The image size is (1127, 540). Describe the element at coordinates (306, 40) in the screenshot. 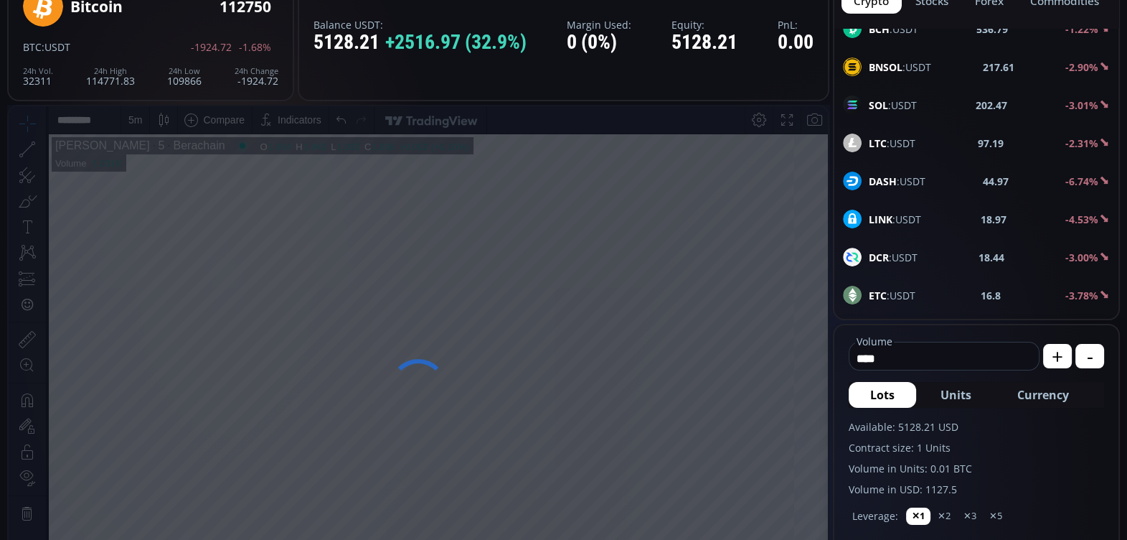

I see `div: 1.940` at that location.